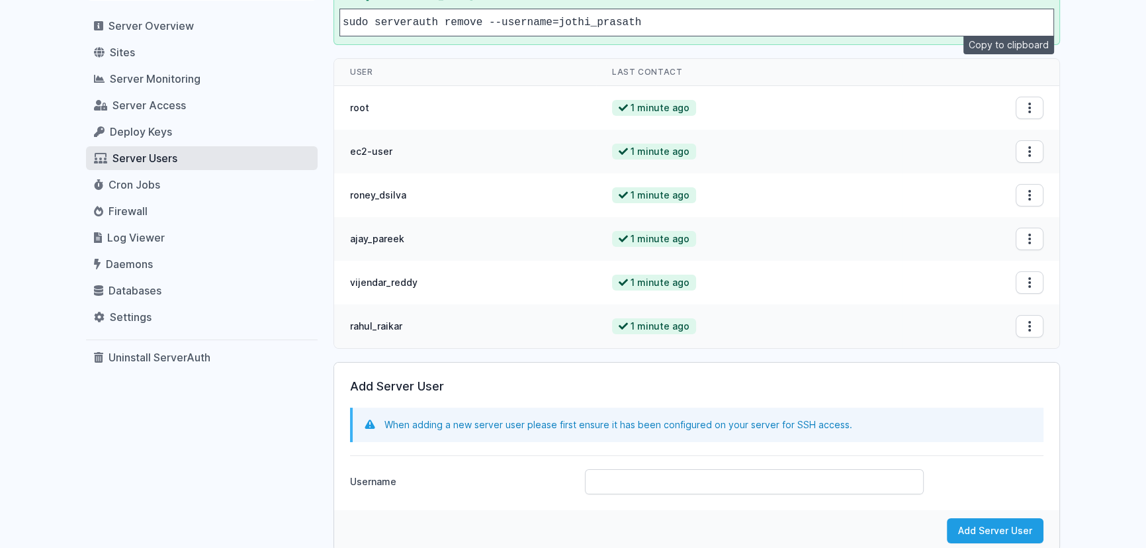  What do you see at coordinates (995, 531) in the screenshot?
I see `button: Add Server User` at bounding box center [995, 531].